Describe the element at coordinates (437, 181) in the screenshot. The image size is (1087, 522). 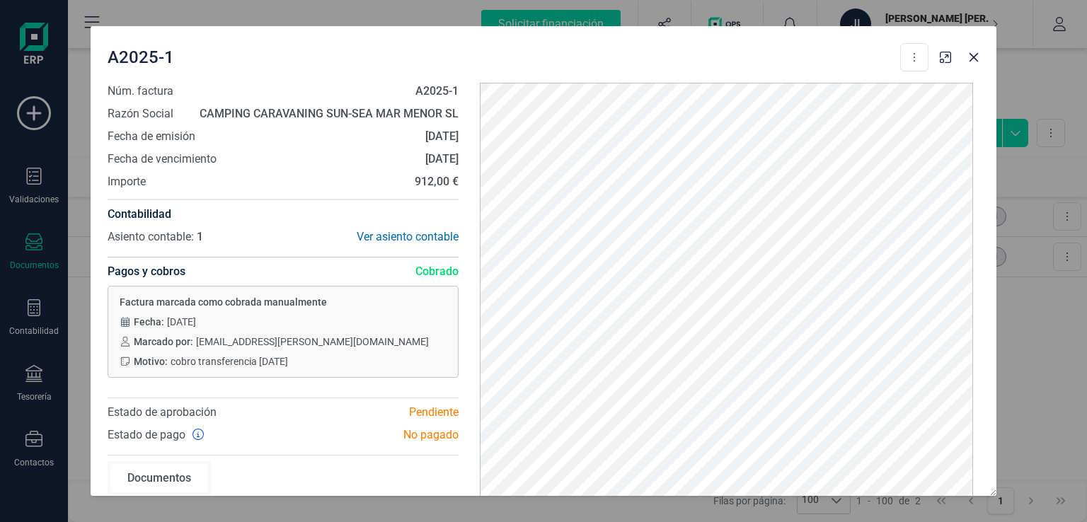
I see `strong: 912,00 €` at that location.